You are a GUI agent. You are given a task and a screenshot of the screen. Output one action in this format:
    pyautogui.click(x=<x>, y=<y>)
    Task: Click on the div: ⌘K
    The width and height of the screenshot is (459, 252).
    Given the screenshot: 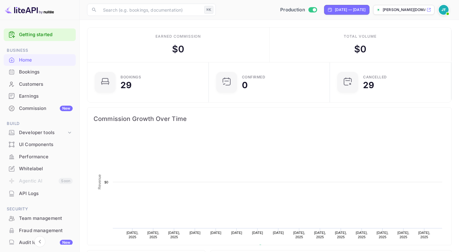 What is the action you would take?
    pyautogui.click(x=209, y=10)
    